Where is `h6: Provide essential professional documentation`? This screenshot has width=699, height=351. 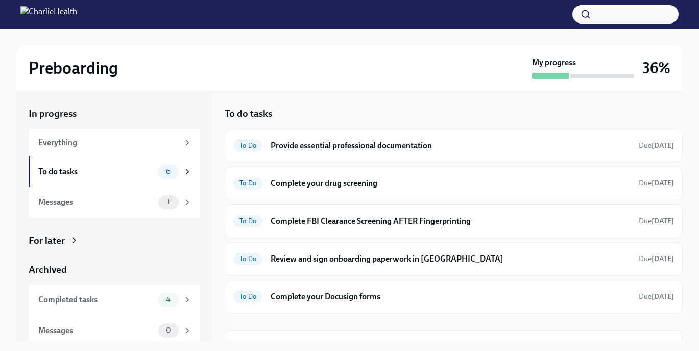
h6: Provide essential professional documentation is located at coordinates (451, 146).